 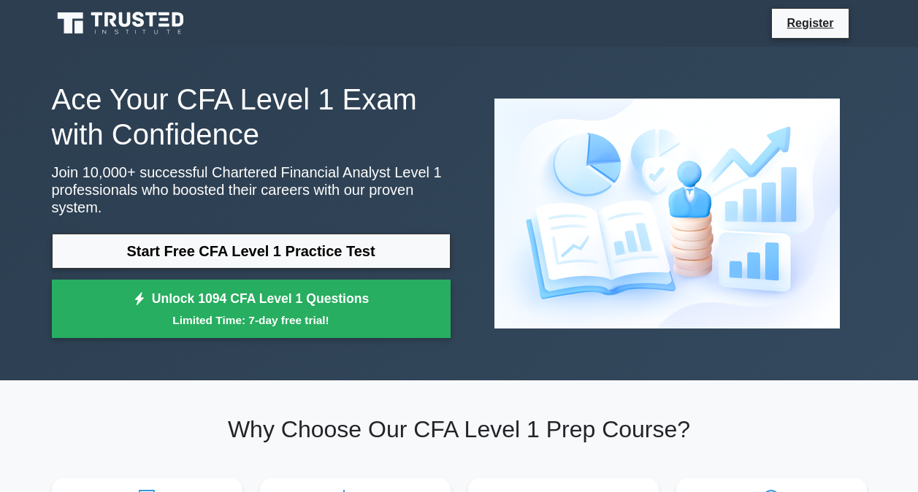 I want to click on h1: Ace Your CFA Level 1 Exam with Confidence, so click(x=251, y=117).